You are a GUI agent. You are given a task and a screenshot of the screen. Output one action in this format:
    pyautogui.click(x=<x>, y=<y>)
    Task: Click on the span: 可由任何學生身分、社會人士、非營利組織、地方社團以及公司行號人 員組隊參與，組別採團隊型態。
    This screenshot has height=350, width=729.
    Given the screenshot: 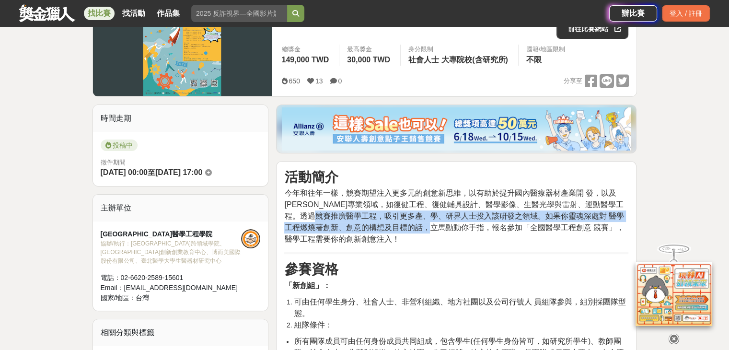 What is the action you would take?
    pyautogui.click(x=459, y=307)
    